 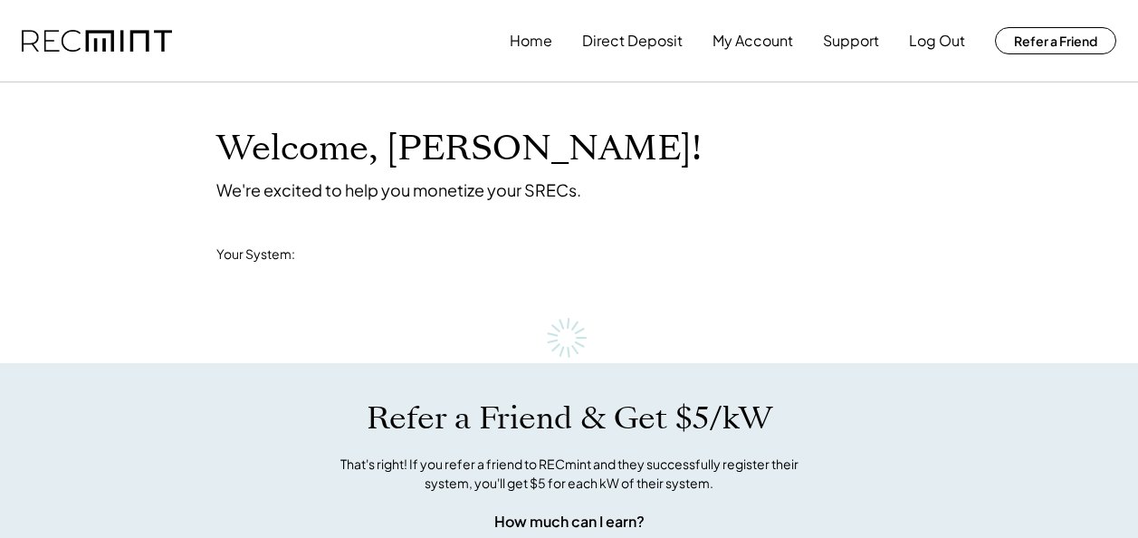 What do you see at coordinates (569, 521) in the screenshot?
I see `div: How much can I earn?` at bounding box center [569, 521].